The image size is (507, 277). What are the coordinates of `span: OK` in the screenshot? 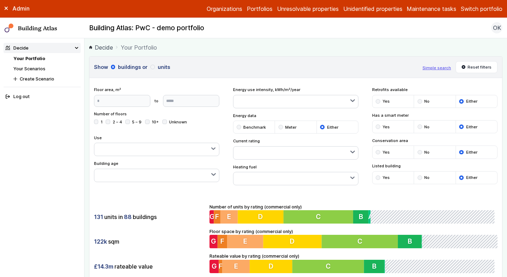 It's located at (497, 28).